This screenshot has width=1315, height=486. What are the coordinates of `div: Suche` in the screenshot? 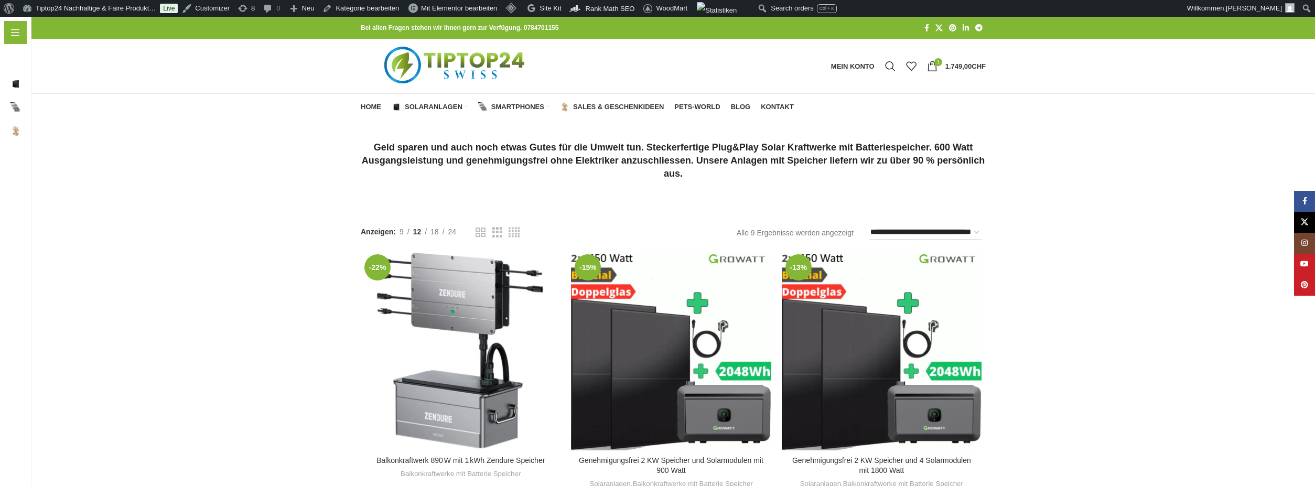 It's located at (890, 66).